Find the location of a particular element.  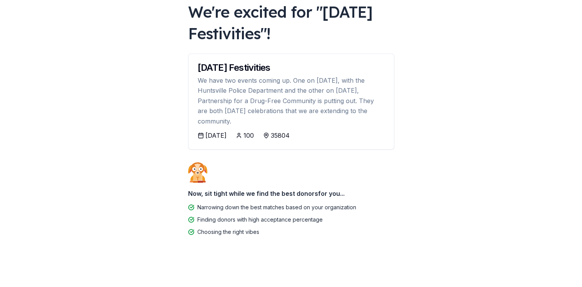

div: 35804 is located at coordinates (280, 135).